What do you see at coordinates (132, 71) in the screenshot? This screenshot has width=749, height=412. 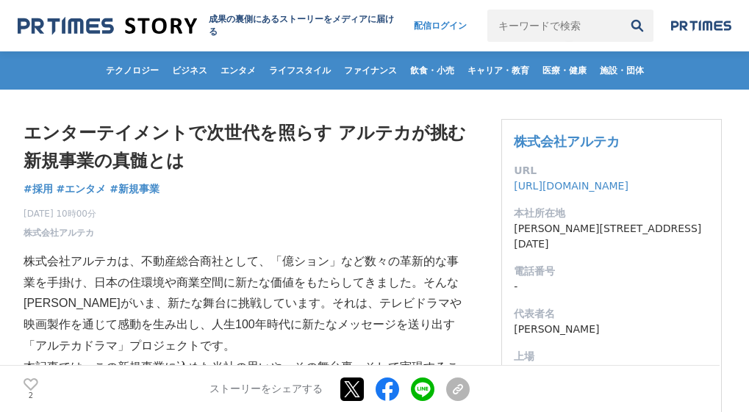 I see `span: テクノロジー` at bounding box center [132, 71].